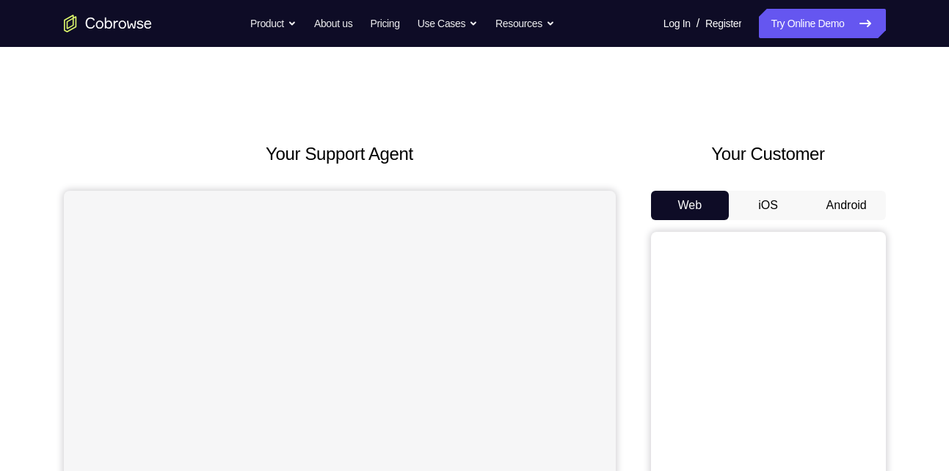 The image size is (949, 471). What do you see at coordinates (108, 23) in the screenshot?
I see `a: Go to the home page` at bounding box center [108, 23].